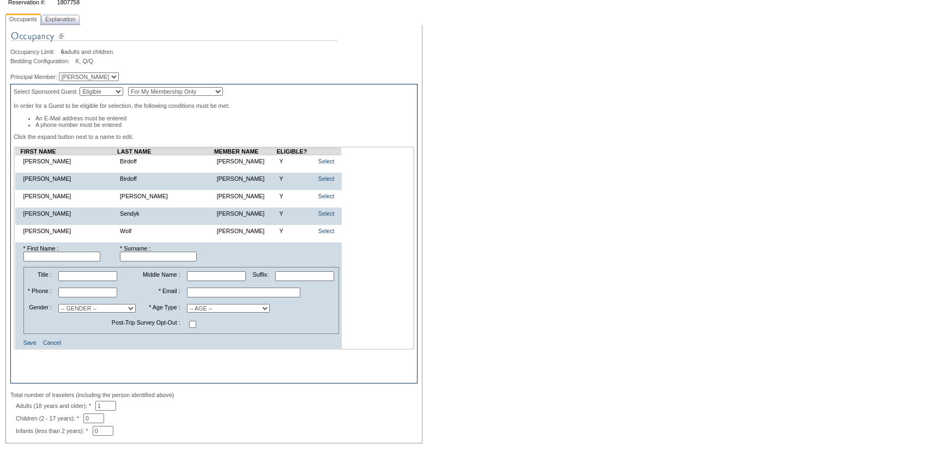 The image size is (944, 451). I want to click on td: Suffix:, so click(260, 276).